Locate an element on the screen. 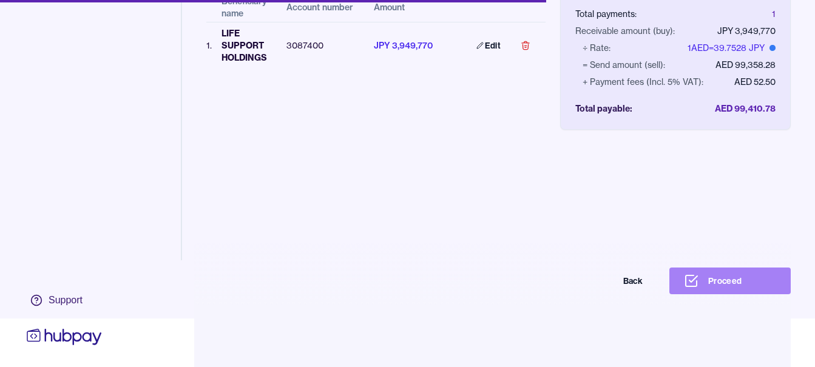  td: LIFE SUPPORT HOLDINGS is located at coordinates (244, 45).